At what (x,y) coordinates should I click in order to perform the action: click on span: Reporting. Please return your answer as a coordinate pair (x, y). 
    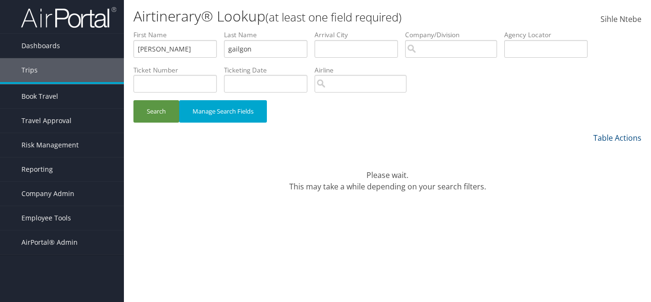
    Looking at the image, I should click on (37, 169).